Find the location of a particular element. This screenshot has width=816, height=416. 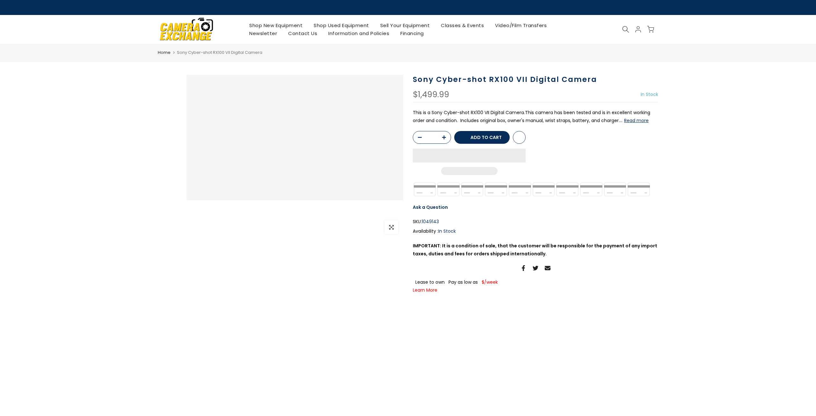

p: This is a Sony Cyber-shot RX100 VII Digital Camera.This camera has been tested and is in excellen... is located at coordinates (536, 117).